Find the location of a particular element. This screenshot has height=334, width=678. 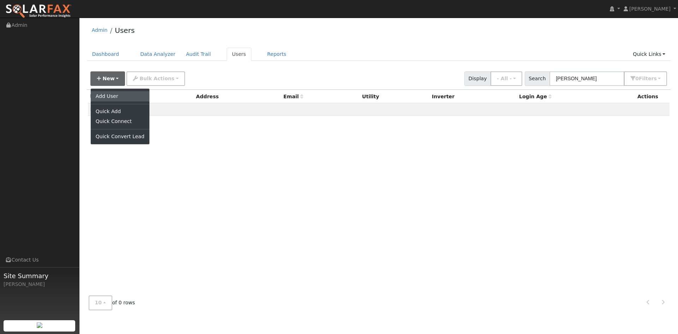

a: Quick Links is located at coordinates (649, 54).